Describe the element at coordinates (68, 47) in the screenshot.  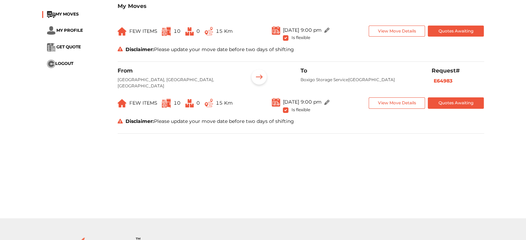
I see `span: GET QUOTE` at that location.